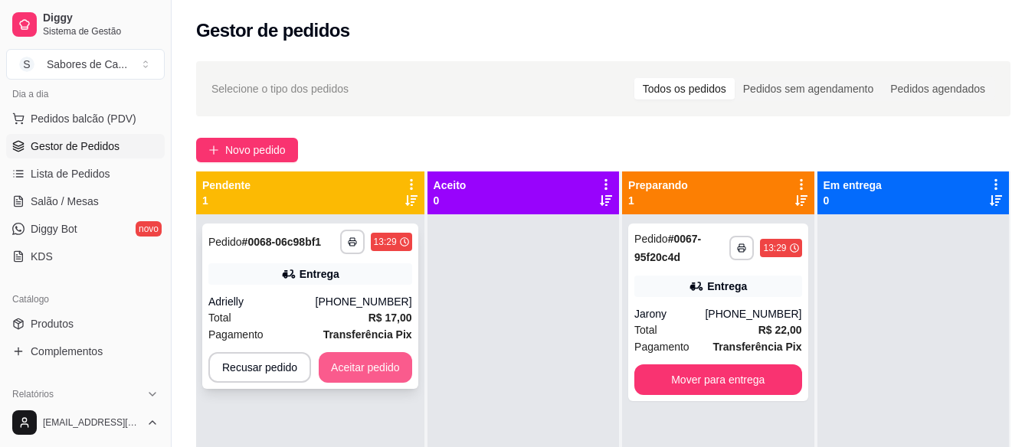 Image resolution: width=1035 pixels, height=447 pixels. Describe the element at coordinates (54, 229) in the screenshot. I see `span: Diggy Bot` at that location.